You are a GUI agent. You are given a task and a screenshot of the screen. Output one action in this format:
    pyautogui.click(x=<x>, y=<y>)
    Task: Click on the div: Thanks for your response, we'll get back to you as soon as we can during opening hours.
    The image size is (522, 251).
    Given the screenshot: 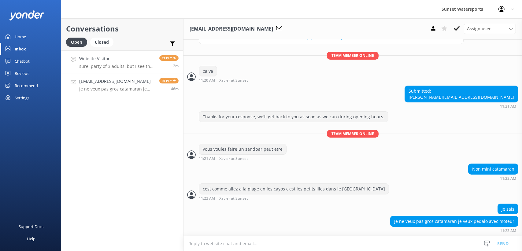 What is the action you would take?
    pyautogui.click(x=294, y=117)
    